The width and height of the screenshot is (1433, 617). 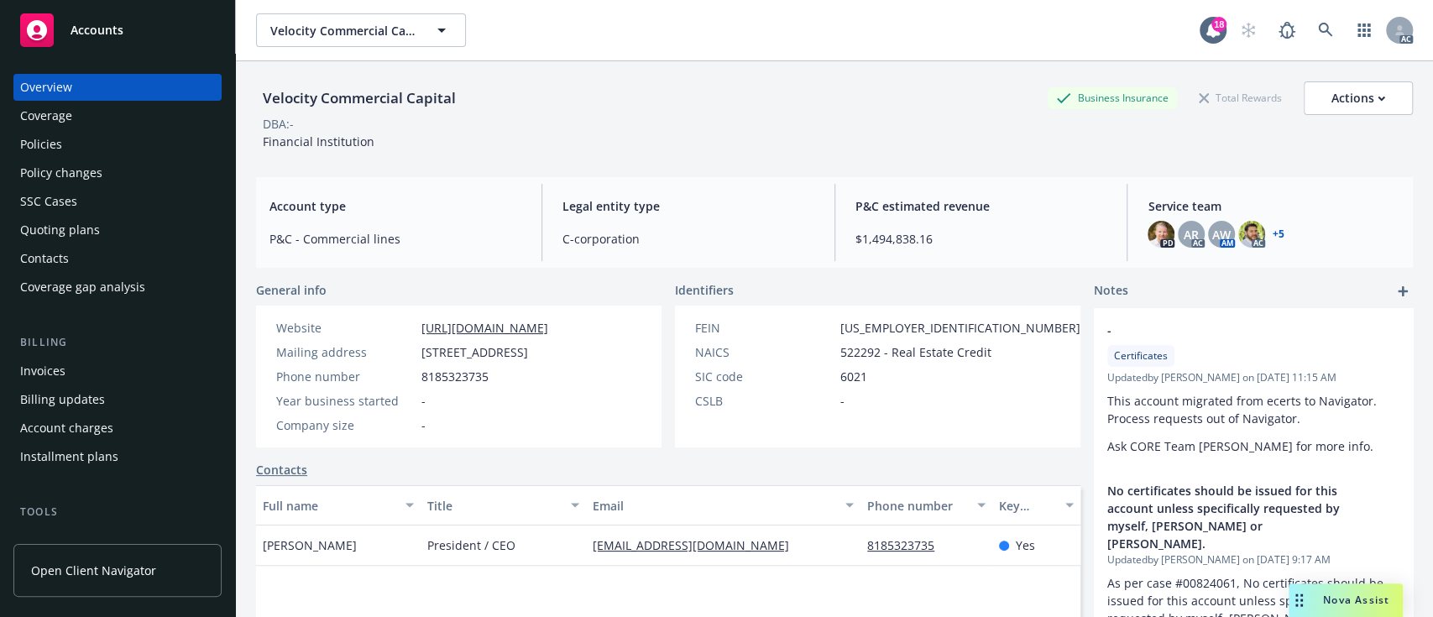 What do you see at coordinates (118, 371) in the screenshot?
I see `a: Invoices` at bounding box center [118, 371].